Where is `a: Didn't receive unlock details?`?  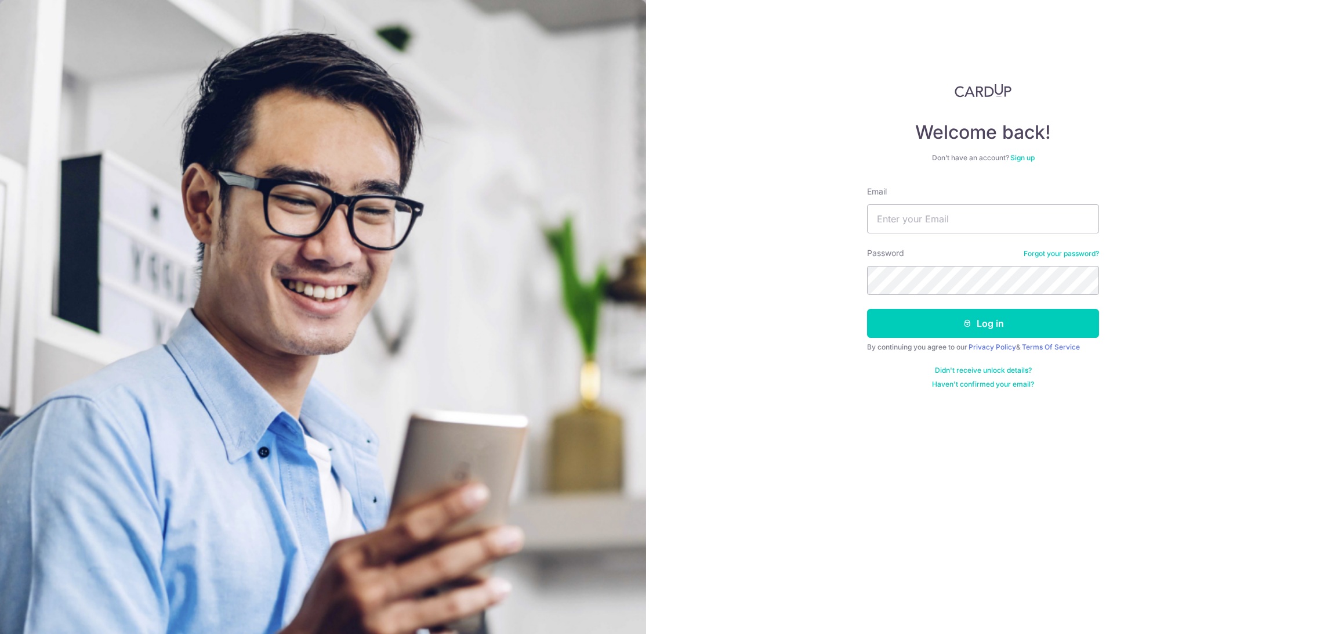 a: Didn't receive unlock details? is located at coordinates (983, 370).